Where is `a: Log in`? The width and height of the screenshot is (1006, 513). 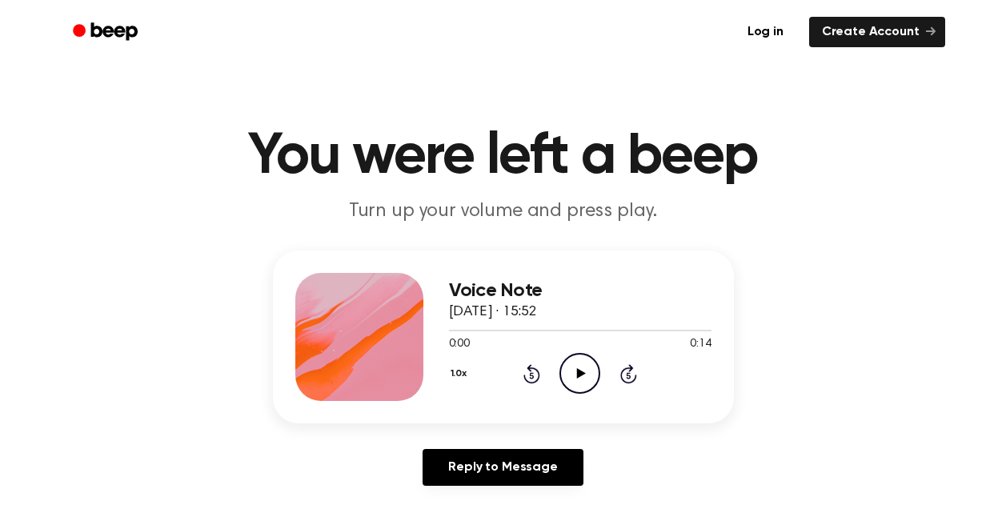
a: Log in is located at coordinates (765, 32).